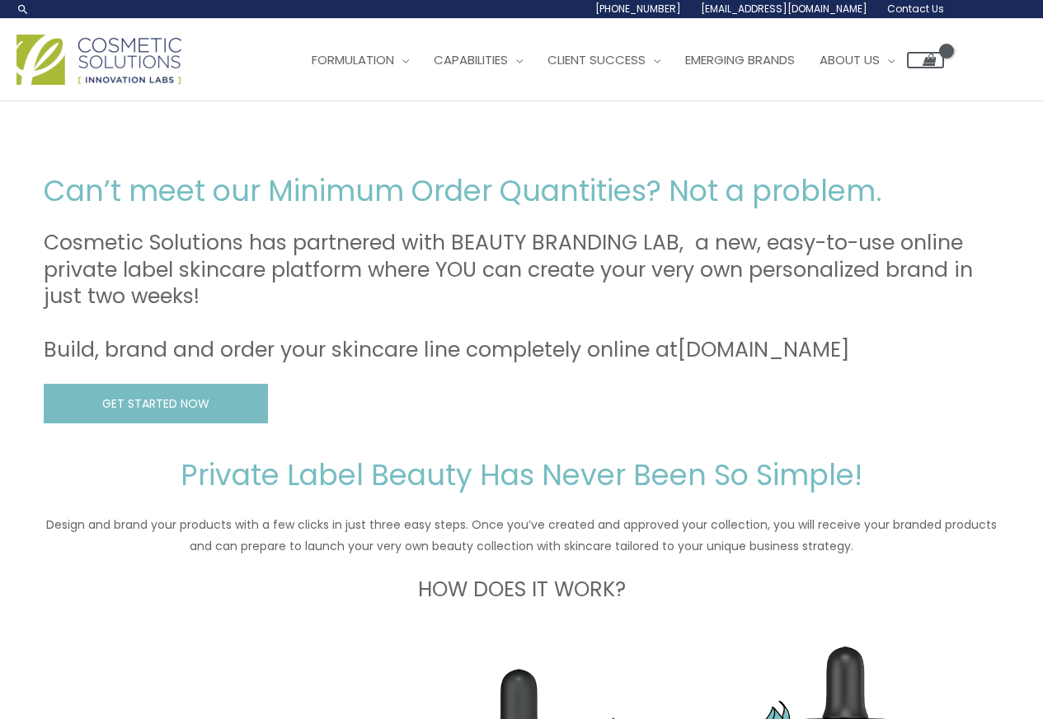 This screenshot has height=719, width=1043. I want to click on h3: HOW DOES IT WORK?, so click(522, 590).